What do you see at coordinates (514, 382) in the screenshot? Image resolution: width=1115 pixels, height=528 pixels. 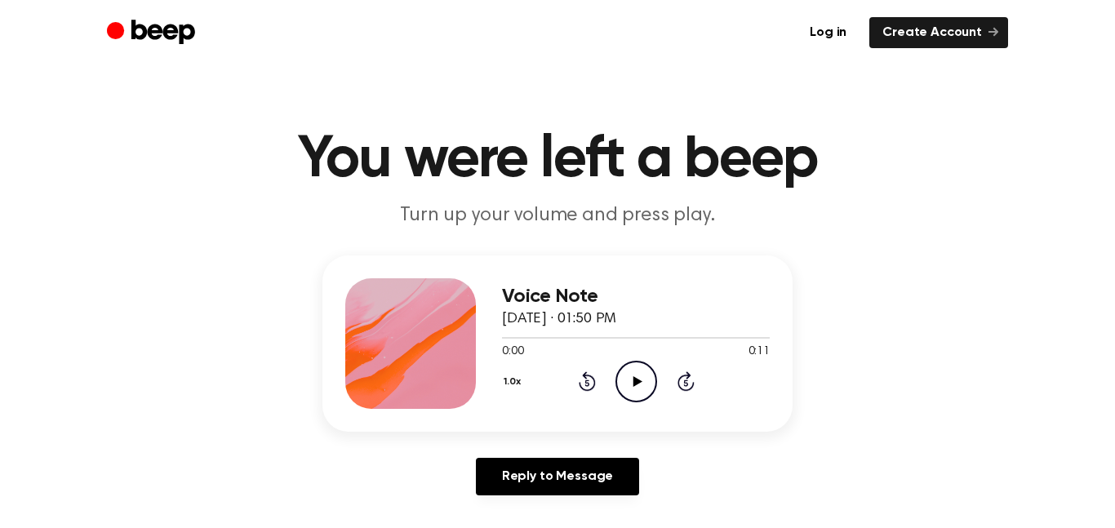 I see `button: 1.0x` at bounding box center [514, 382].